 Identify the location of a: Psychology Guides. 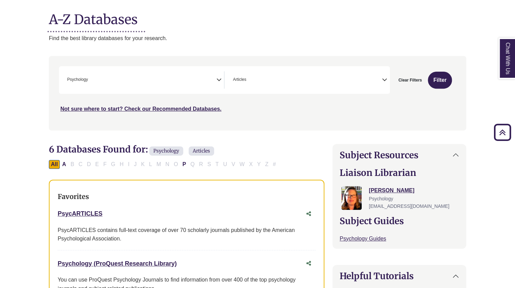
(362, 238).